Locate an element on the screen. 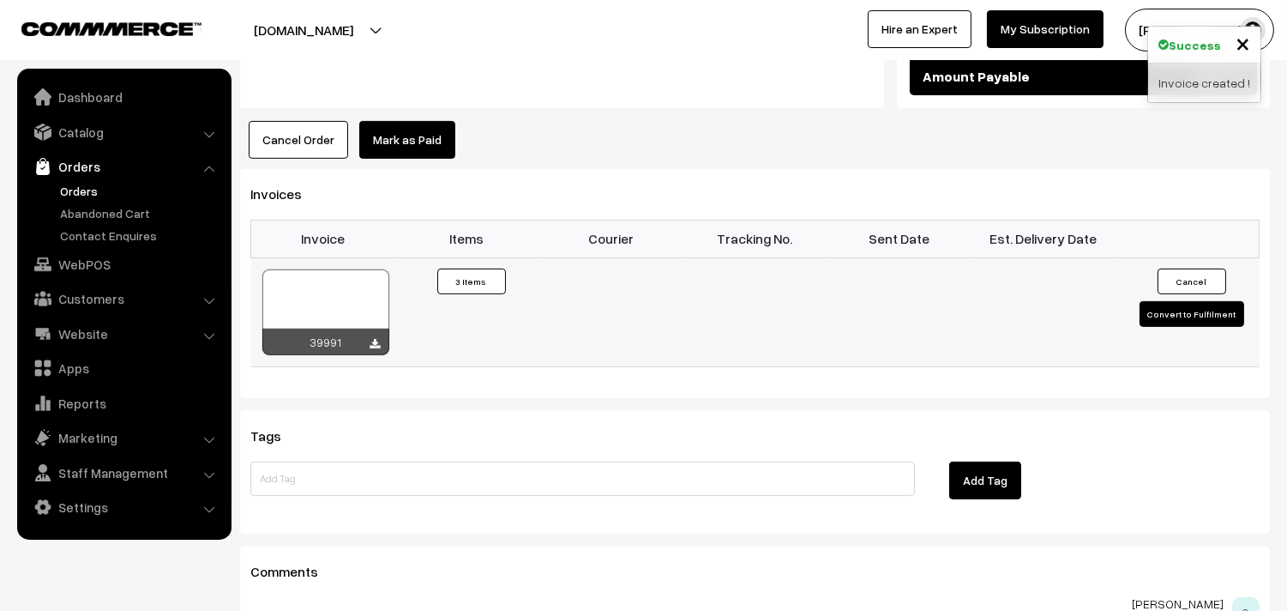  a: COMMMERCE is located at coordinates (96, 27).